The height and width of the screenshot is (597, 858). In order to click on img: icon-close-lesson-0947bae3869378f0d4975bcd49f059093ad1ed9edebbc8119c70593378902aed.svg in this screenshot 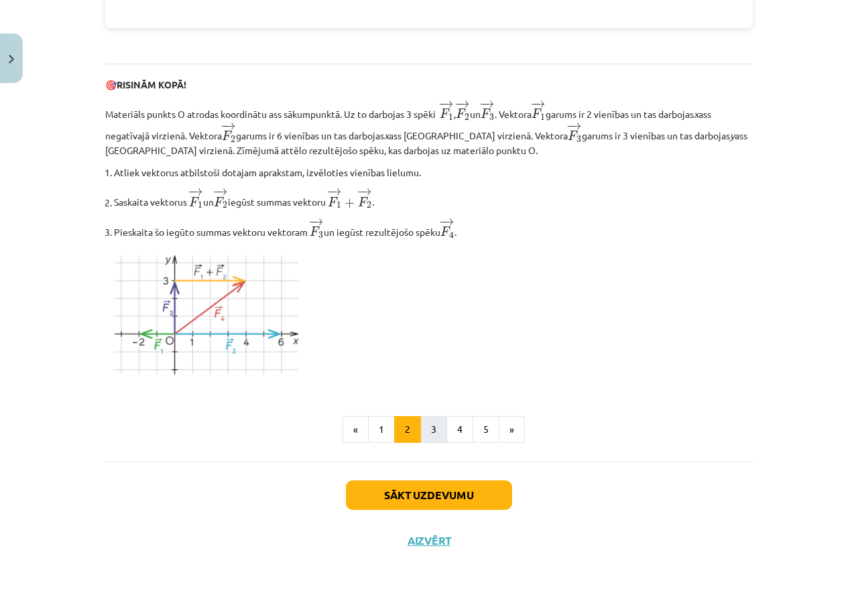, I will do `click(11, 59)`.